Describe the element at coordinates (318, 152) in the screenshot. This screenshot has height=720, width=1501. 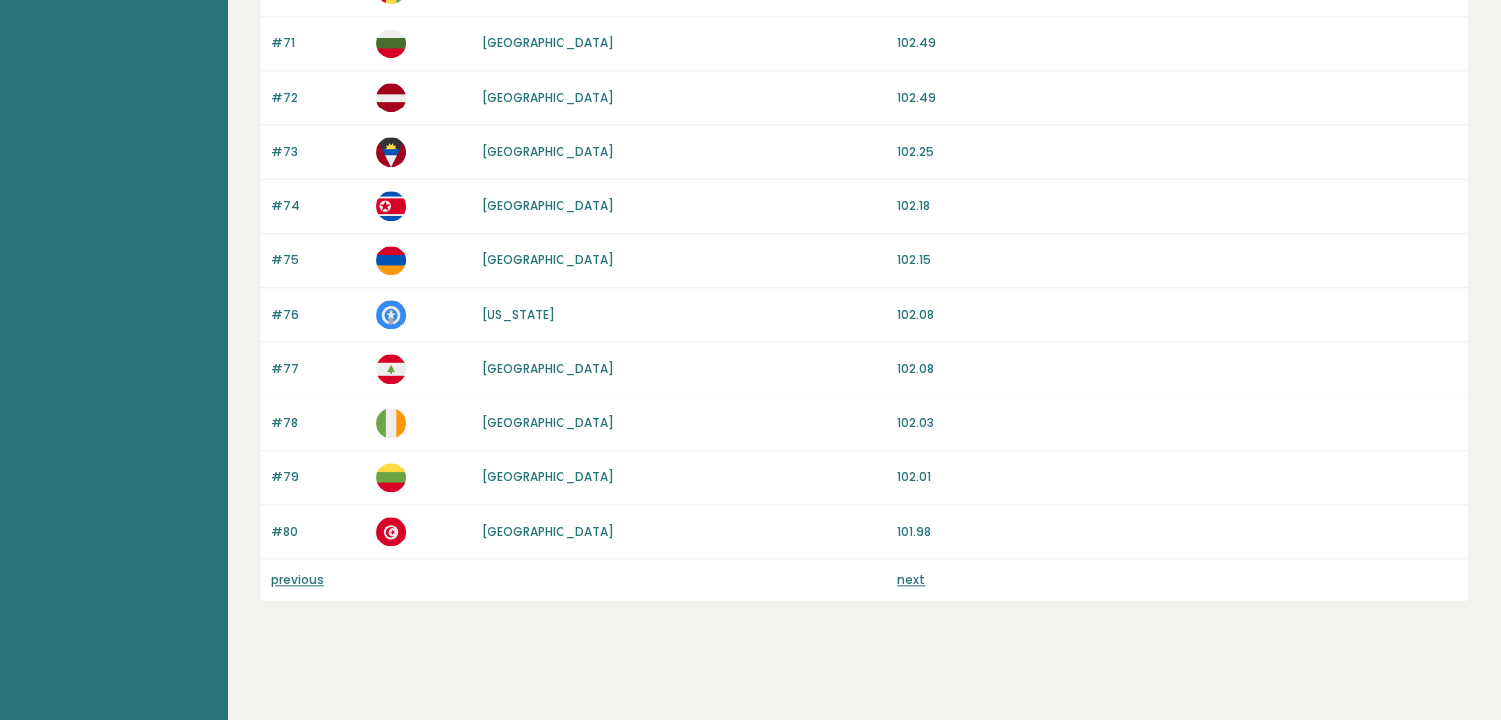
I see `p: #73` at that location.